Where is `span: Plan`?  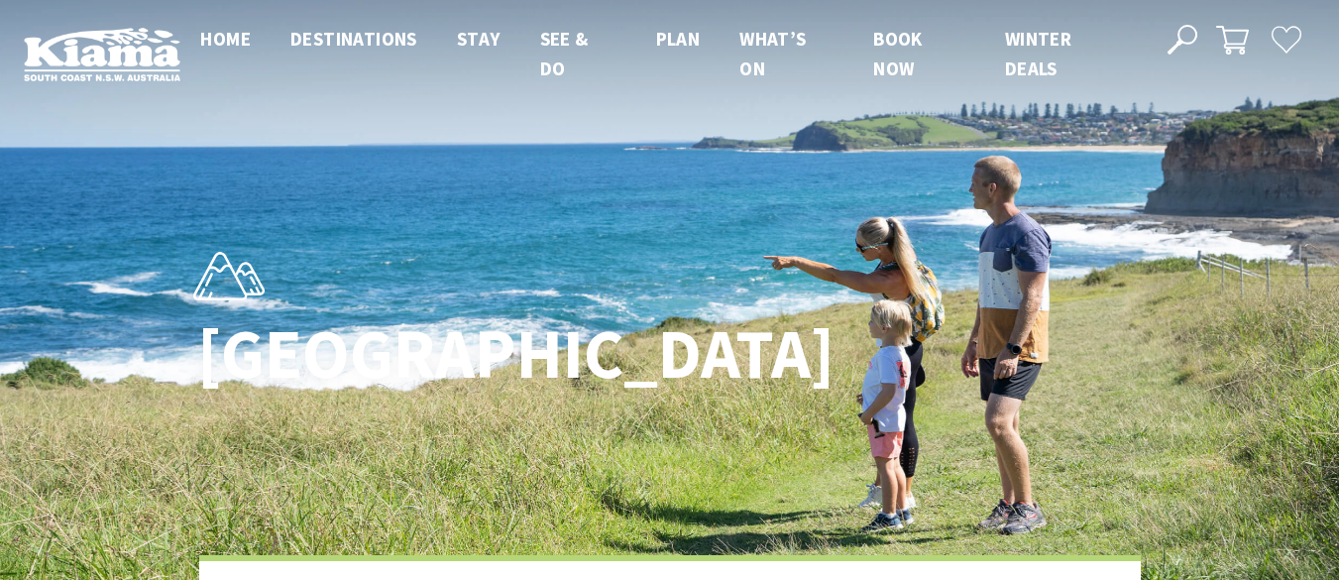 span: Plan is located at coordinates (678, 39).